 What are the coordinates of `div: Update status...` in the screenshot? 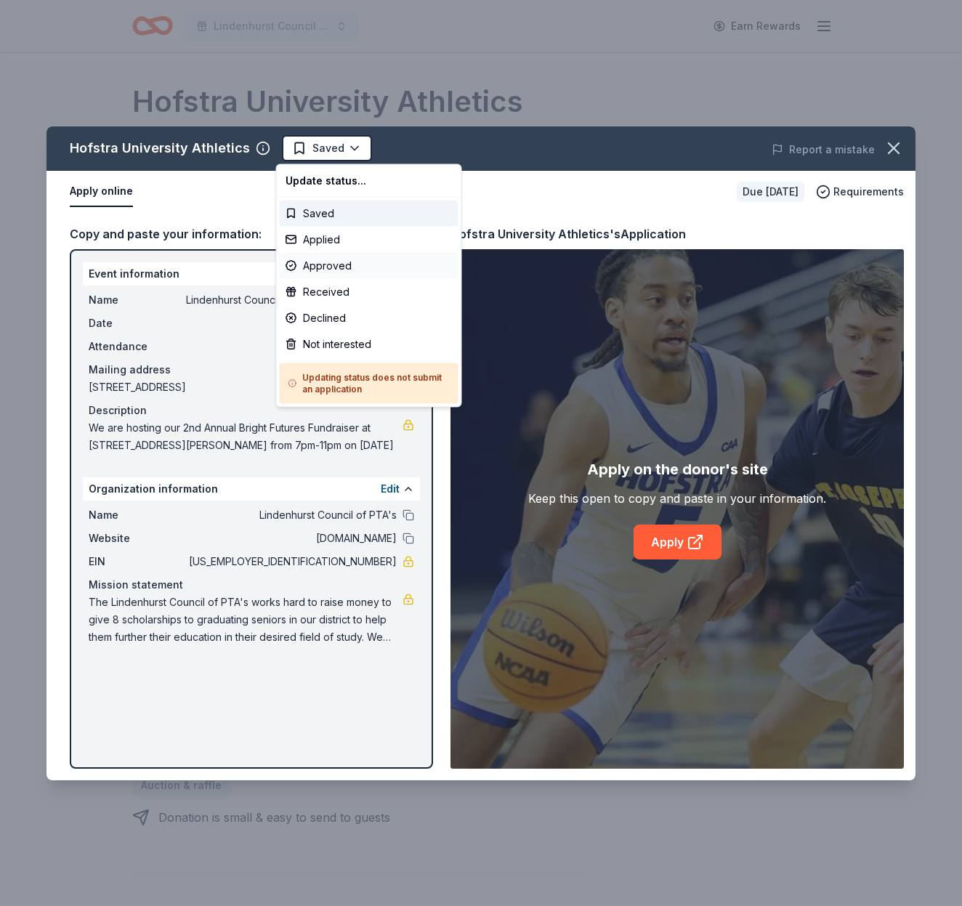 It's located at (369, 181).